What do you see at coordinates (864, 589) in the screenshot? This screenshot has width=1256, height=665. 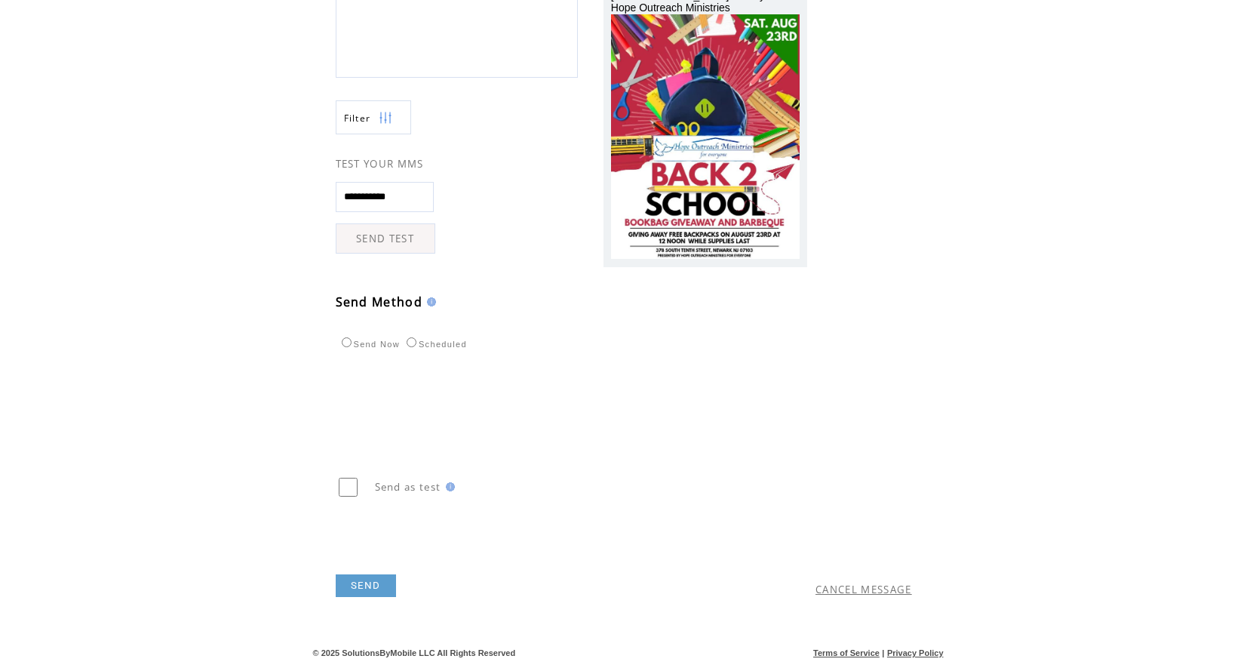 I see `a: CANCEL MESSAGE` at bounding box center [864, 589].